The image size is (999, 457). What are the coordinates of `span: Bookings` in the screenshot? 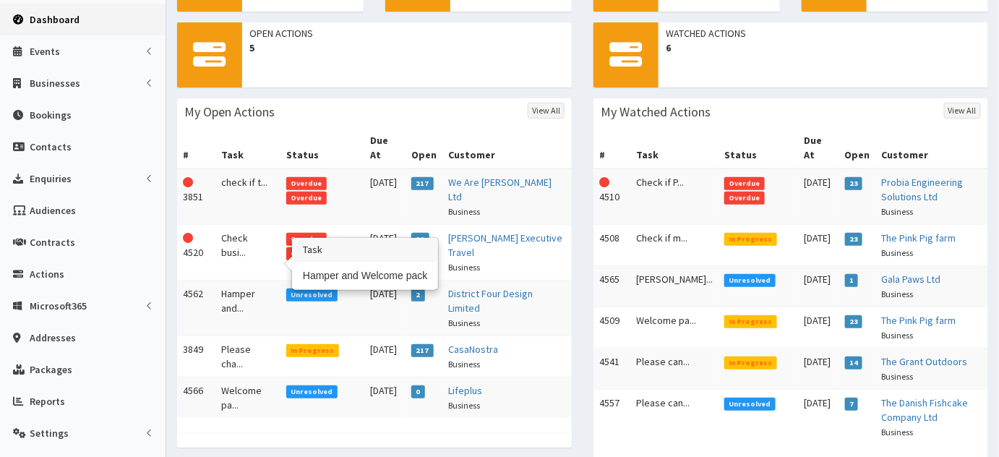 It's located at (51, 115).